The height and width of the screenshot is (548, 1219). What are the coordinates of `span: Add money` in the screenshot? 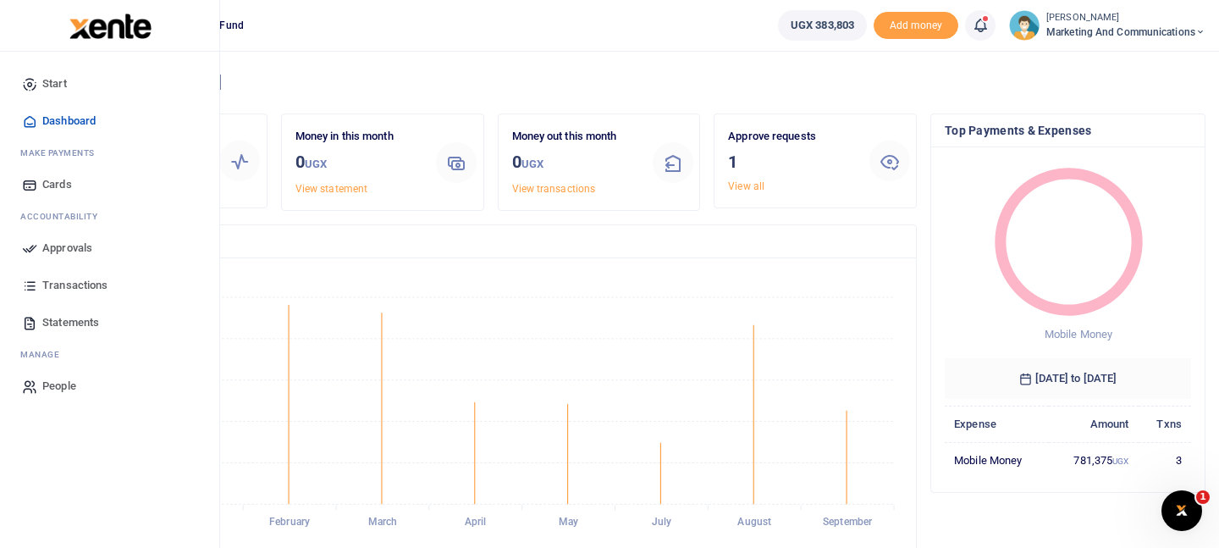 It's located at (916, 25).